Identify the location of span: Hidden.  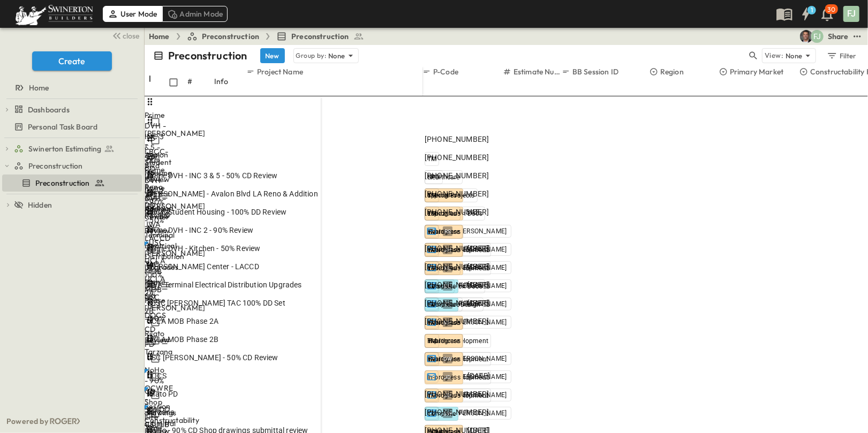
(40, 205).